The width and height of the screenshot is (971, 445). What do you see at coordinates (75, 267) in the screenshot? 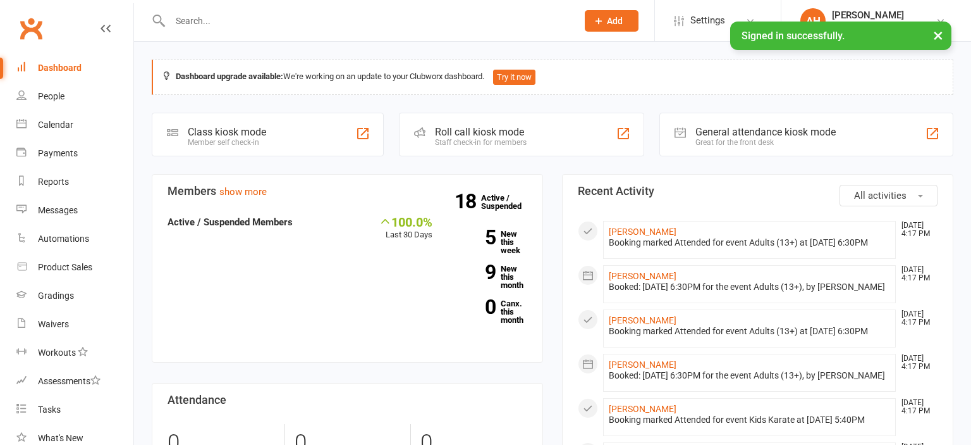
I see `a: Product Sales` at bounding box center [75, 267].